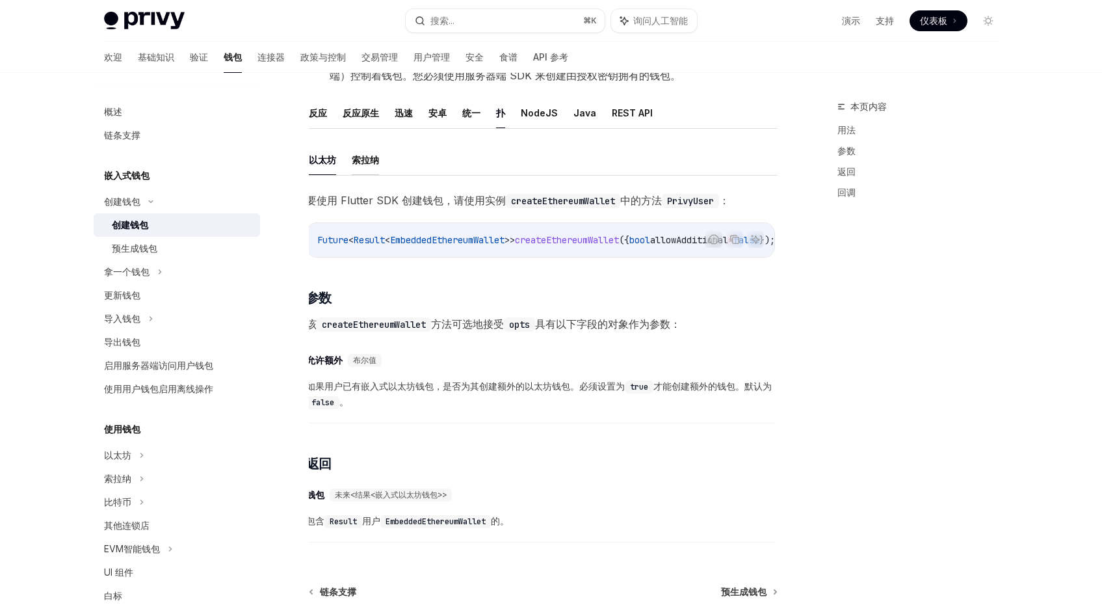 This screenshot has height=616, width=1102. What do you see at coordinates (467, 324) in the screenshot?
I see `font: 方法可选地接受` at bounding box center [467, 324].